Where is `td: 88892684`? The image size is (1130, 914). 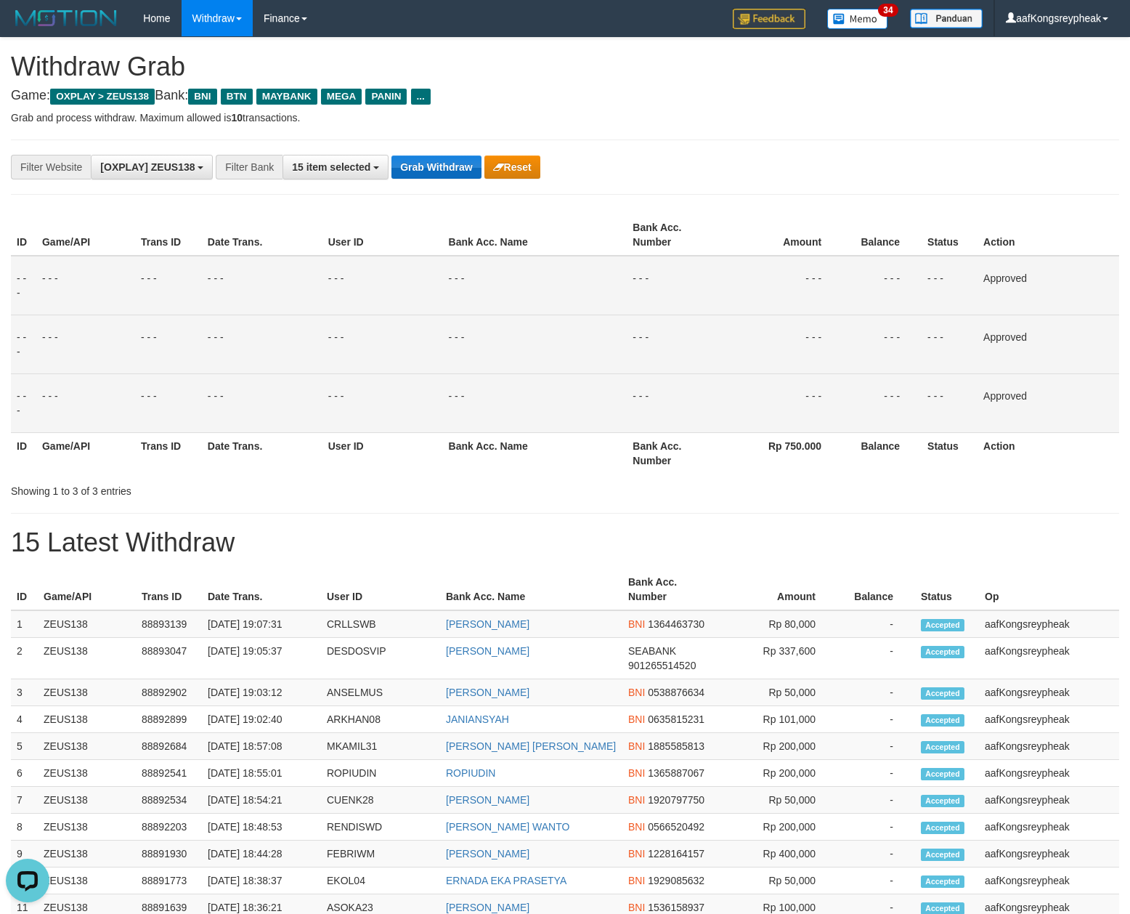
td: 88892684 is located at coordinates (169, 746).